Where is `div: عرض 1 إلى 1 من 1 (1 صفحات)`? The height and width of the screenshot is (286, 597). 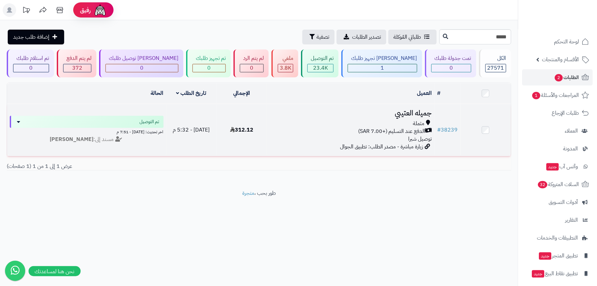 div: عرض 1 إلى 1 من 1 (1 صفحات) is located at coordinates (130, 166).